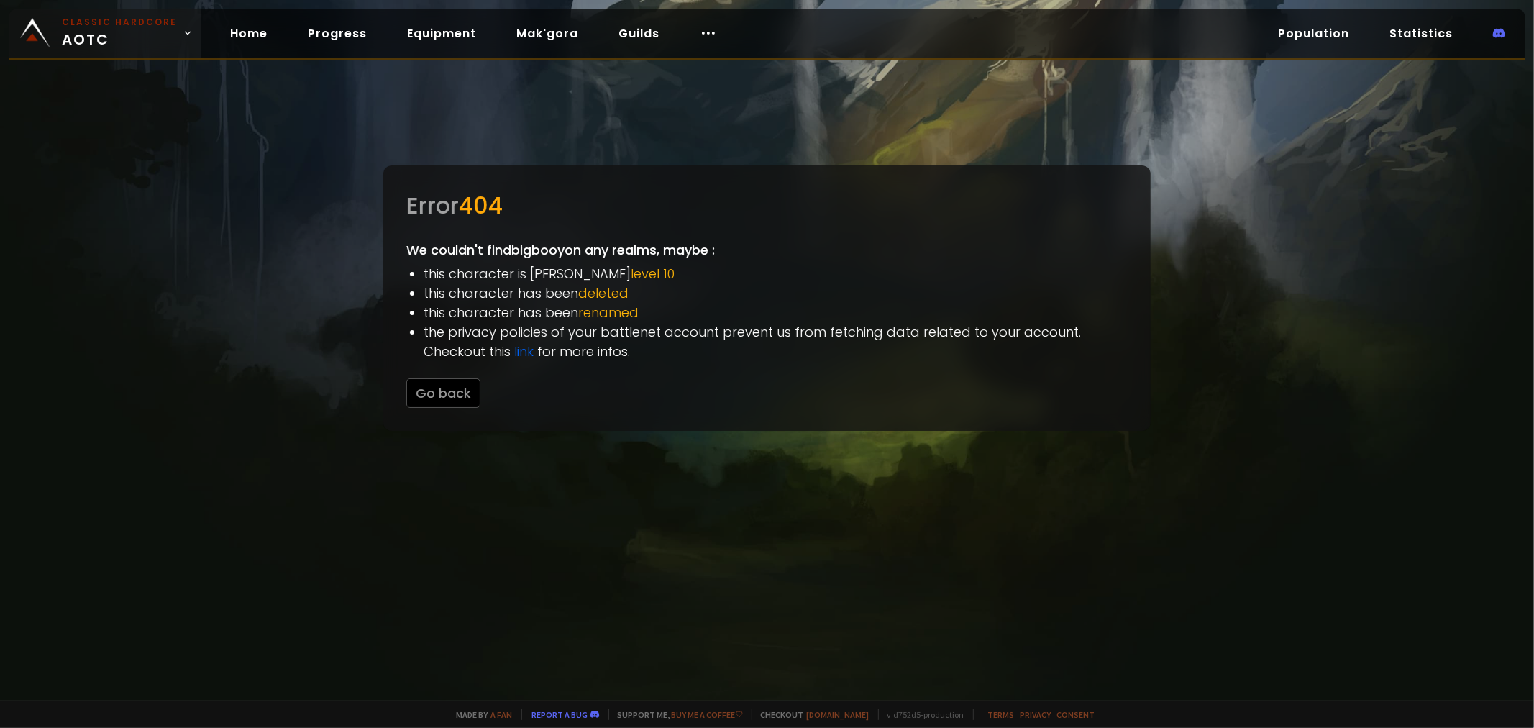 The height and width of the screenshot is (728, 1534). I want to click on div: Error, so click(767, 206).